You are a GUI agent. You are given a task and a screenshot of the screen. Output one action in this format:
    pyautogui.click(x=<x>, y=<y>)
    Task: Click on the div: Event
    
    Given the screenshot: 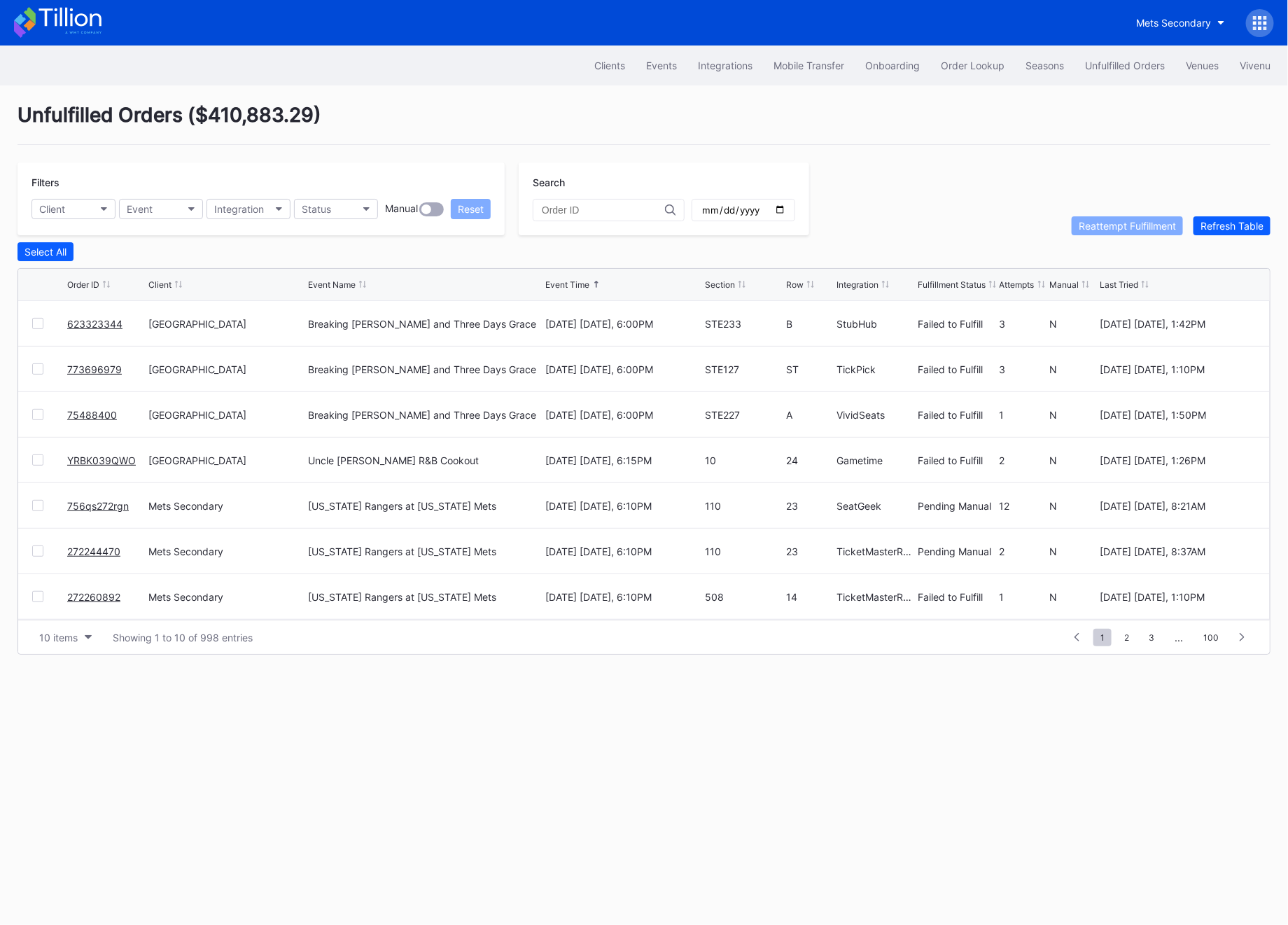 What is the action you would take?
    pyautogui.click(x=140, y=209)
    